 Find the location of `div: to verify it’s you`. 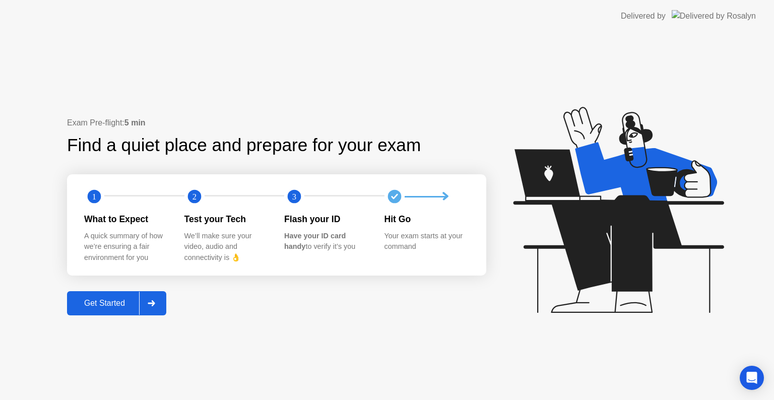

div: to verify it’s you is located at coordinates (326, 241).